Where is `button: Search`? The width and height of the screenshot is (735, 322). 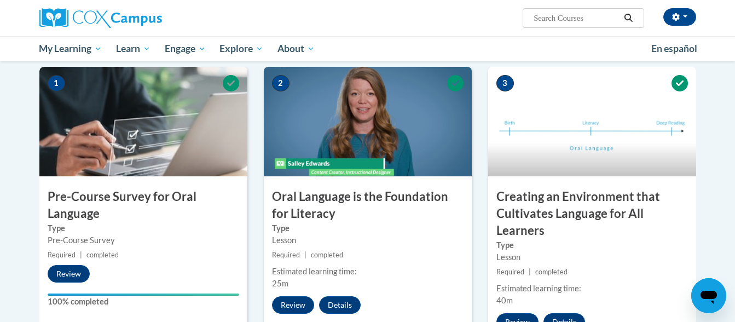 button: Search is located at coordinates (628, 18).